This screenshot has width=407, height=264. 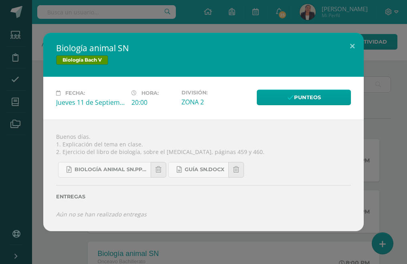 What do you see at coordinates (352, 46) in the screenshot?
I see `button: Close (Esc)` at bounding box center [352, 46].